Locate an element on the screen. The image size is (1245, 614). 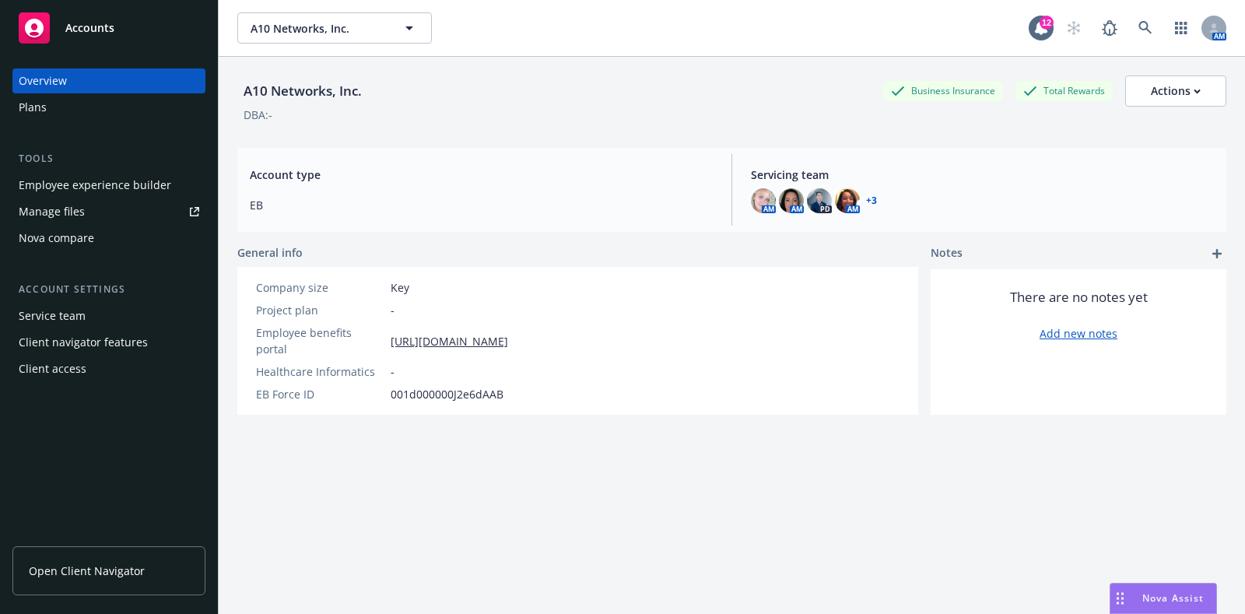
span: Account type is located at coordinates (481, 174).